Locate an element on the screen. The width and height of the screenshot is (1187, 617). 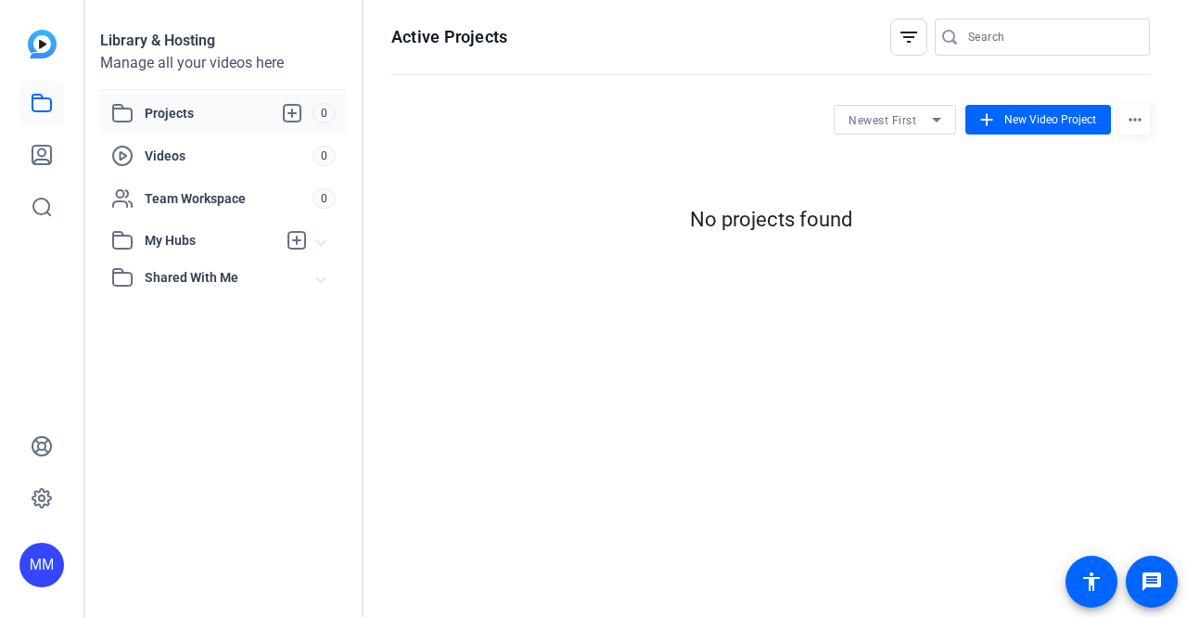
span: Team Workspace is located at coordinates (228, 198).